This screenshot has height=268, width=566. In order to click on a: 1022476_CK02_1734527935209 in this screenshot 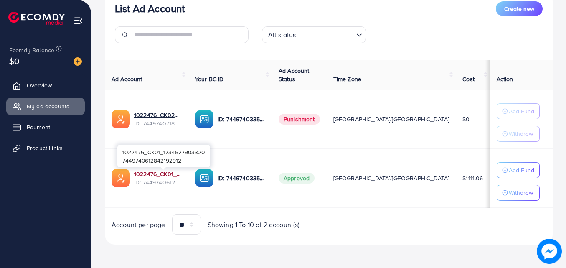, I will do `click(158, 115)`.